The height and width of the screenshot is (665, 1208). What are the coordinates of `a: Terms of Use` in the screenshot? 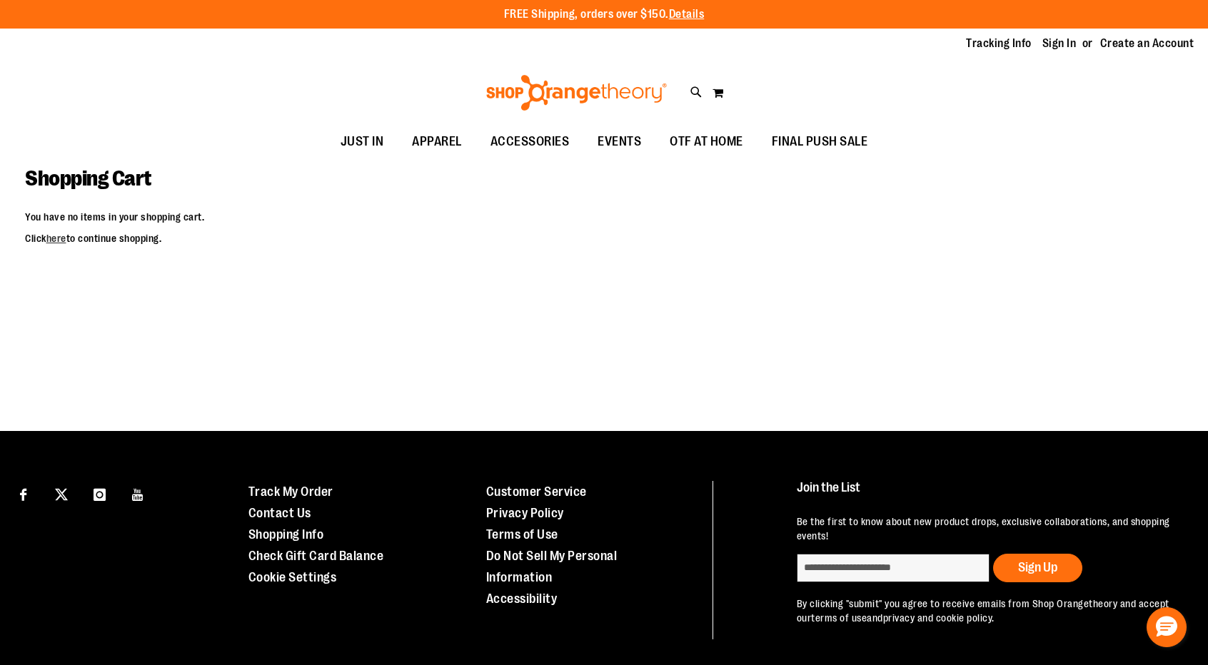 It's located at (522, 535).